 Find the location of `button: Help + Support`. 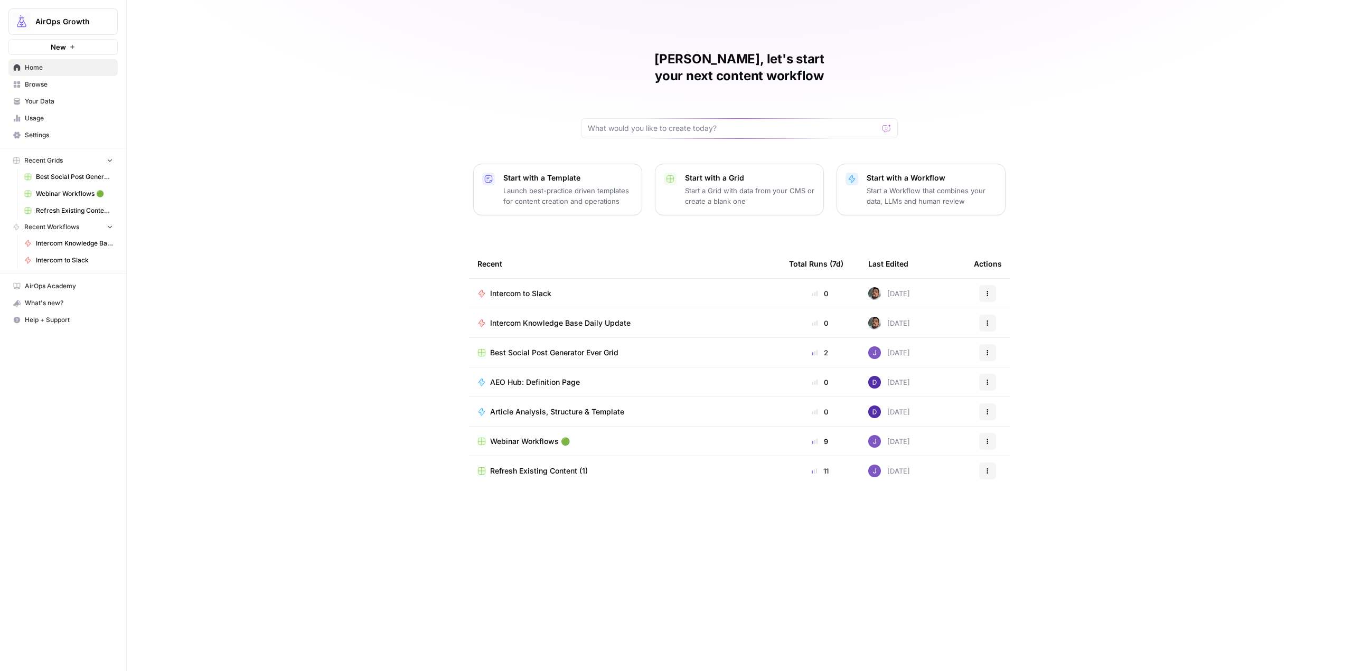

button: Help + Support is located at coordinates (63, 320).